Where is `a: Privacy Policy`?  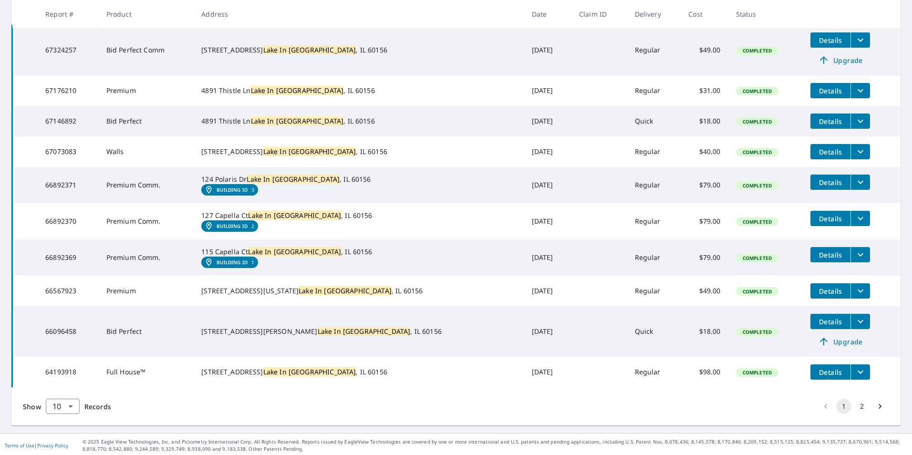
a: Privacy Policy is located at coordinates (52, 445).